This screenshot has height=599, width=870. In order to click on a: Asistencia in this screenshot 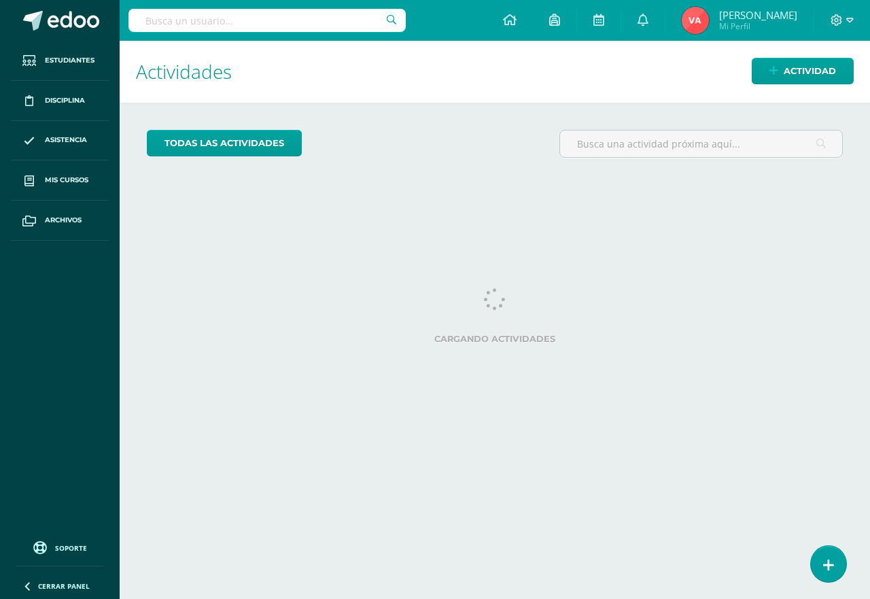, I will do `click(60, 141)`.